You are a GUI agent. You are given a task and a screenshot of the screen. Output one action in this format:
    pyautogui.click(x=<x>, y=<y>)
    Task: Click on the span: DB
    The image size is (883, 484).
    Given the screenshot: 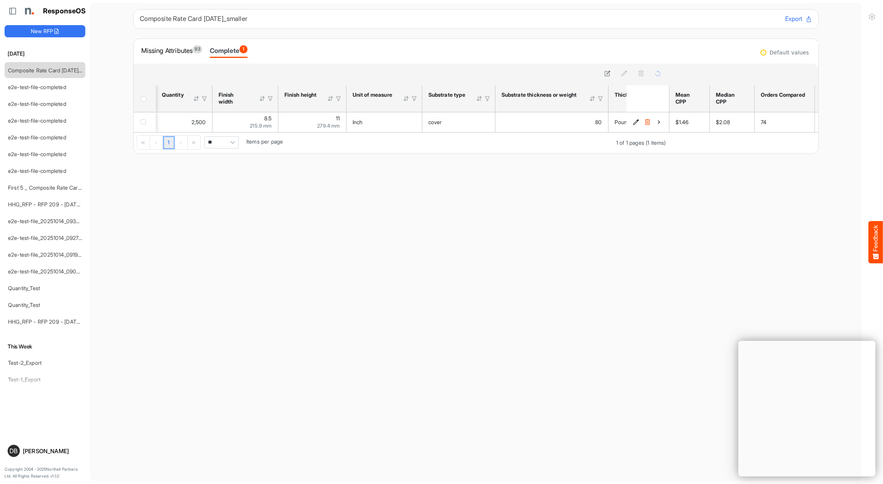 What is the action you would take?
    pyautogui.click(x=13, y=451)
    